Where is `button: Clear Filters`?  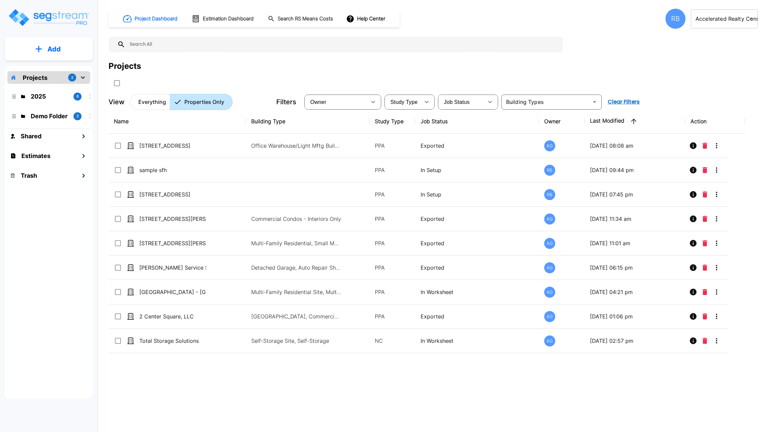
button: Clear Filters is located at coordinates (624, 102).